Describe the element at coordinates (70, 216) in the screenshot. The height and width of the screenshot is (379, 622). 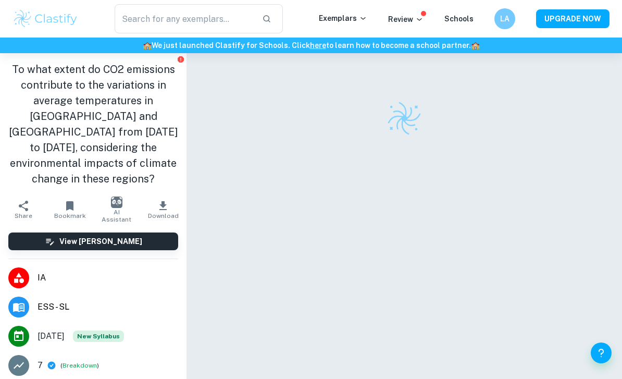
I see `span: Bookmark` at that location.